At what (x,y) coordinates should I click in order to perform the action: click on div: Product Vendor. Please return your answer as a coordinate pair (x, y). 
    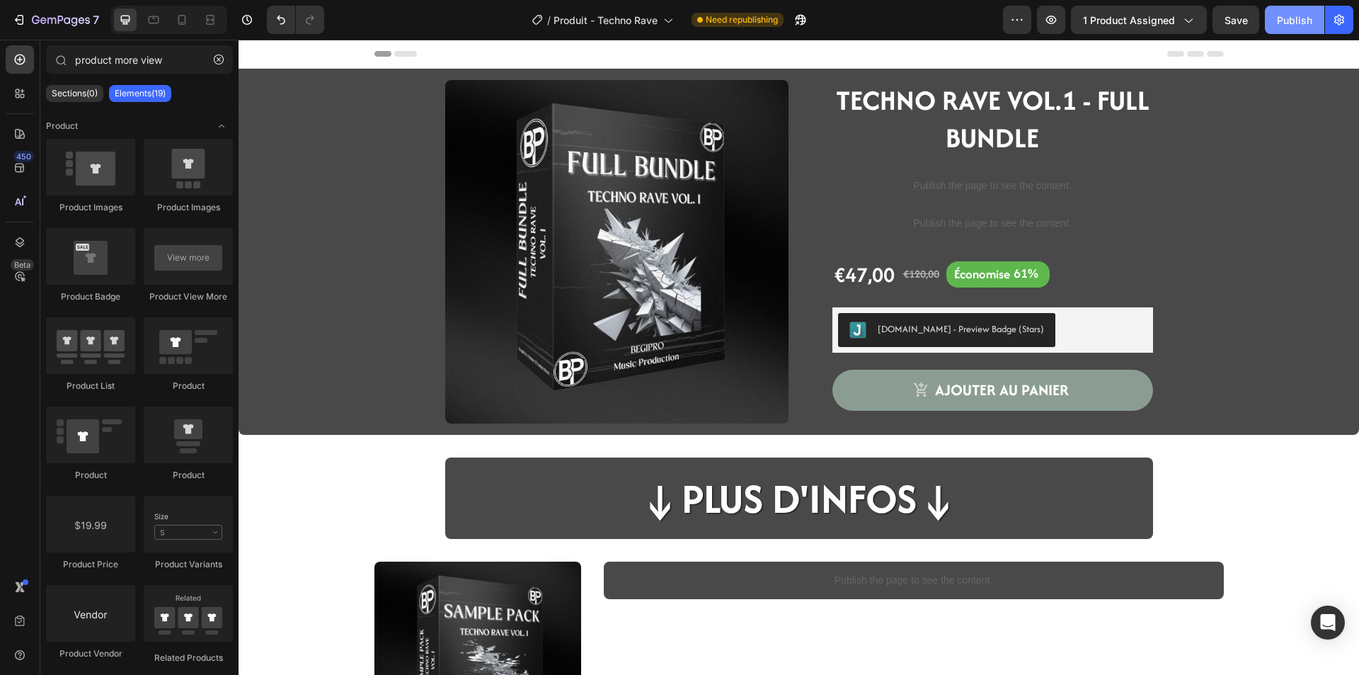
    Looking at the image, I should click on (91, 653).